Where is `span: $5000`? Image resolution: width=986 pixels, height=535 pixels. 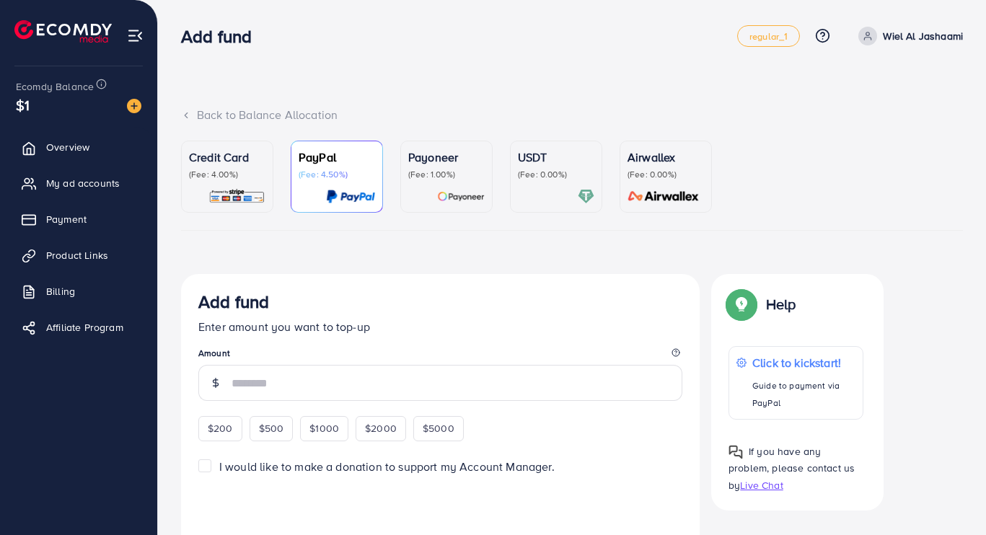 span: $5000 is located at coordinates (439, 429).